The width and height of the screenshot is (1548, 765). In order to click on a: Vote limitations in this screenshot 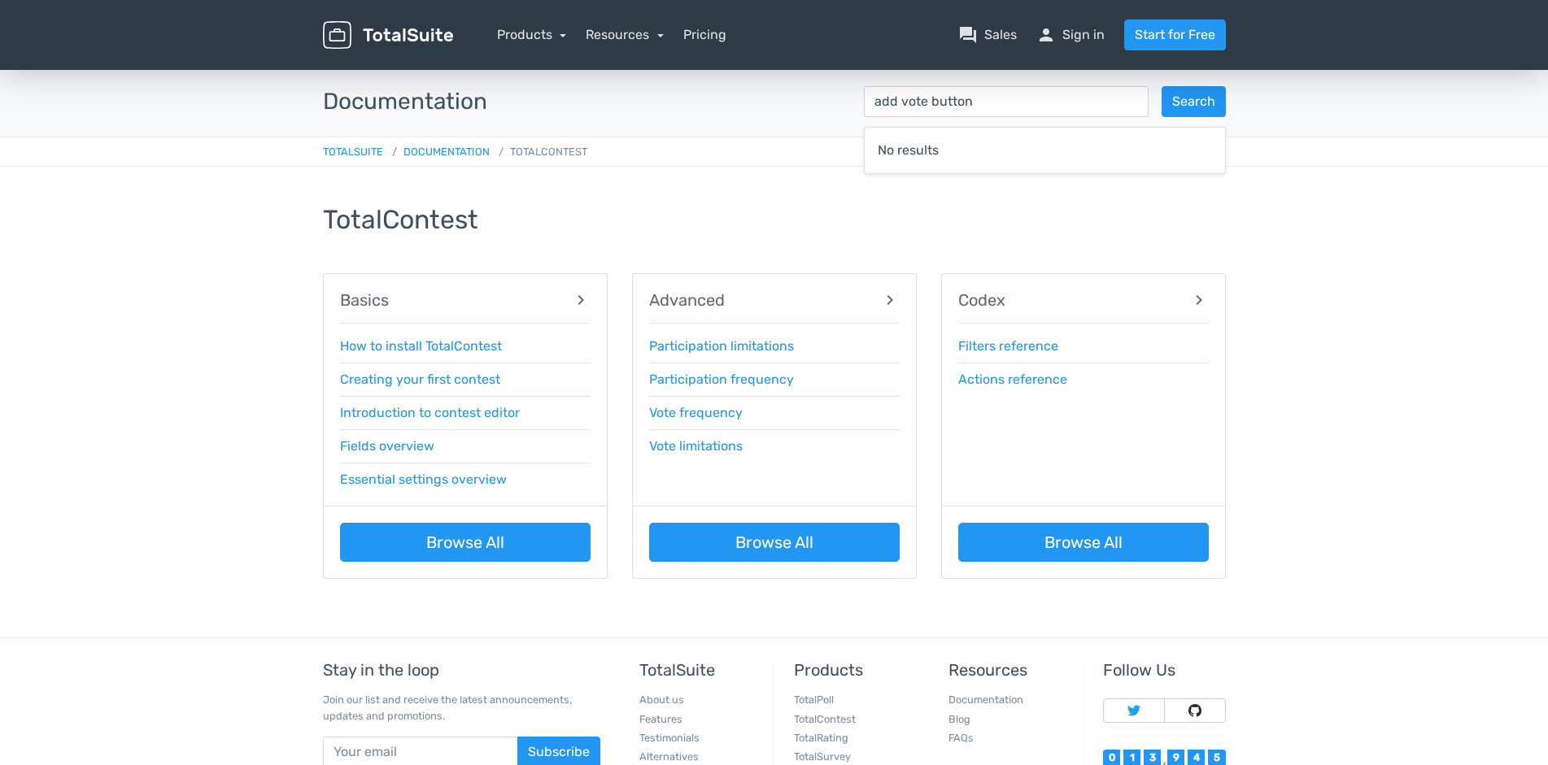, I will do `click(695, 446)`.